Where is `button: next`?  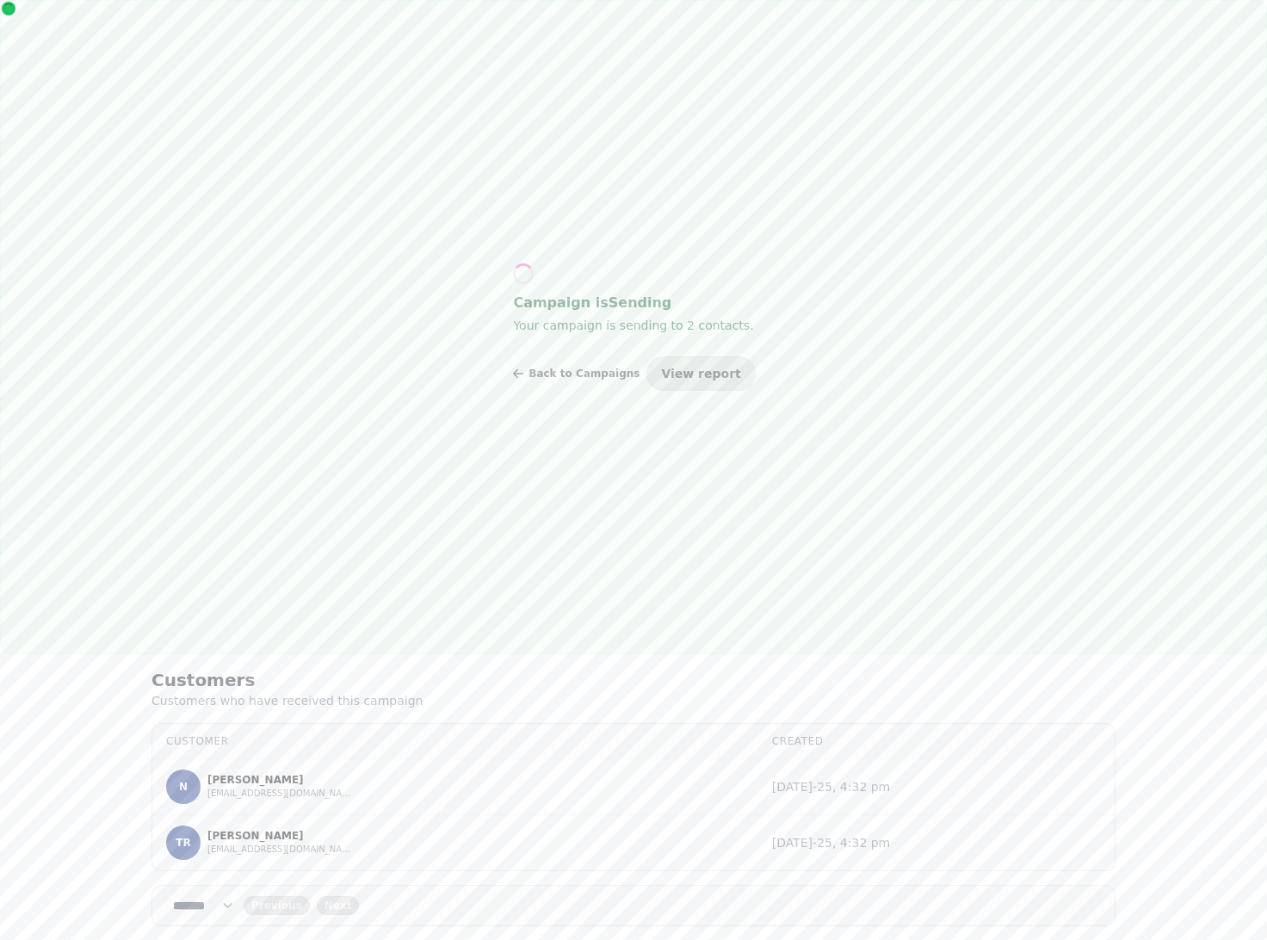
button: next is located at coordinates (338, 905).